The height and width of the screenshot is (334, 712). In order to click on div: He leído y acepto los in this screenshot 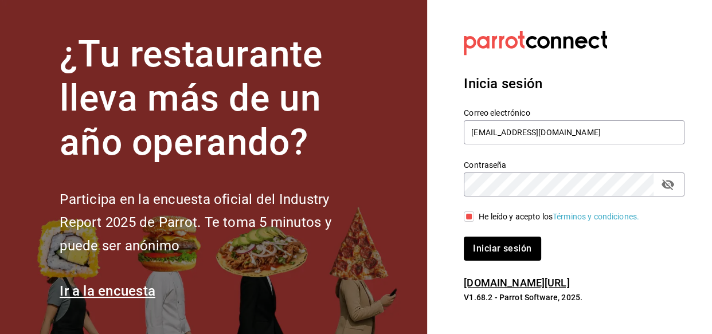, I will do `click(559, 217)`.